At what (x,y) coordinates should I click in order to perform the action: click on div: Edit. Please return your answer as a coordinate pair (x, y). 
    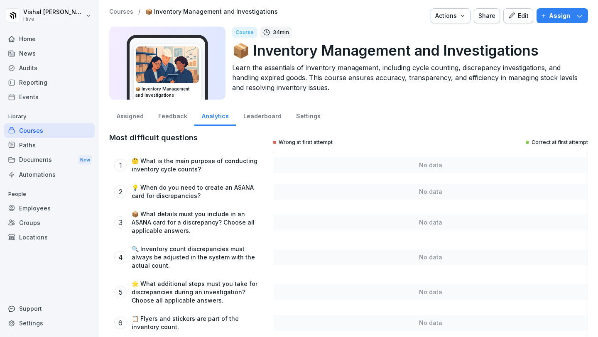
    Looking at the image, I should click on (518, 16).